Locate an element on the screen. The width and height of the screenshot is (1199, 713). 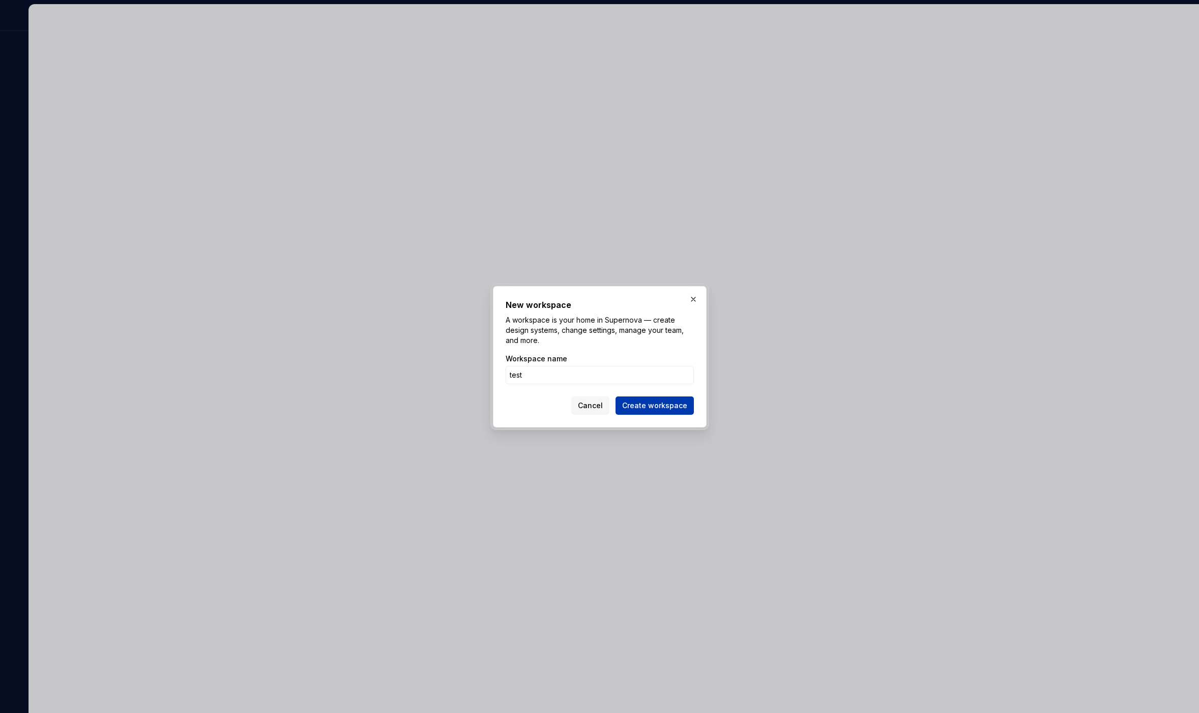
button: Create workspace is located at coordinates (655, 406).